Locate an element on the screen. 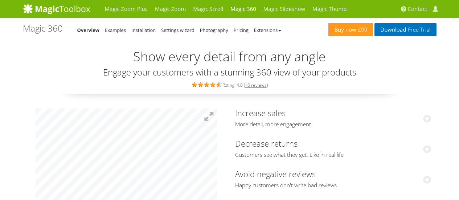 The image size is (459, 200). a: Installation is located at coordinates (143, 30).